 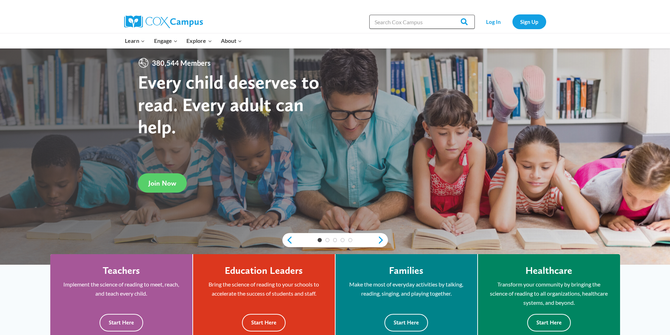 I want to click on button: Child menu of Explore, so click(x=199, y=41).